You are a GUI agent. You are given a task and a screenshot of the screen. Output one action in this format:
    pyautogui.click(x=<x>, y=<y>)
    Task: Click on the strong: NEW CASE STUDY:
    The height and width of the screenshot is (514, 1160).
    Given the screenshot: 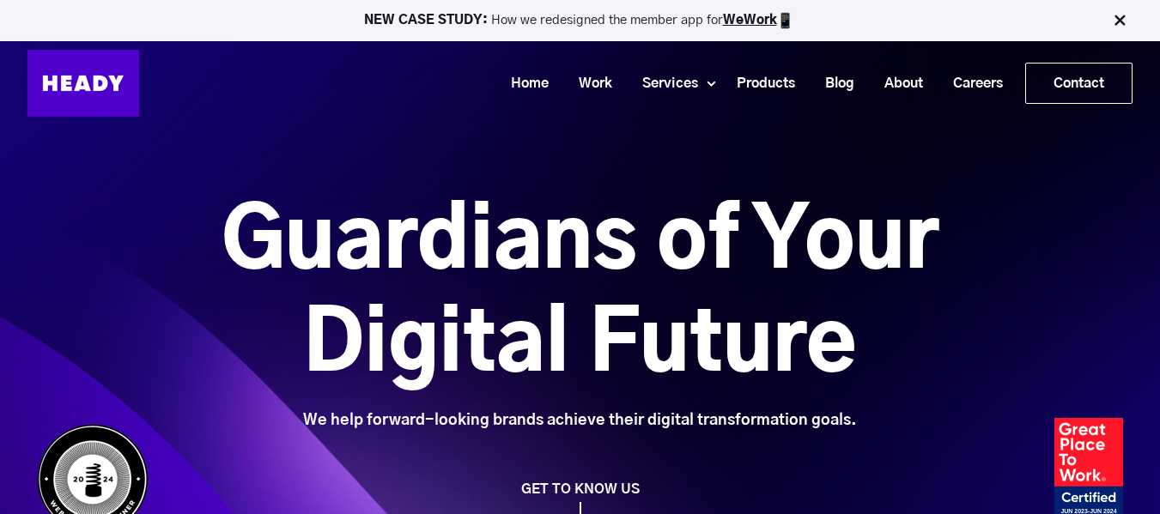 What is the action you would take?
    pyautogui.click(x=427, y=20)
    